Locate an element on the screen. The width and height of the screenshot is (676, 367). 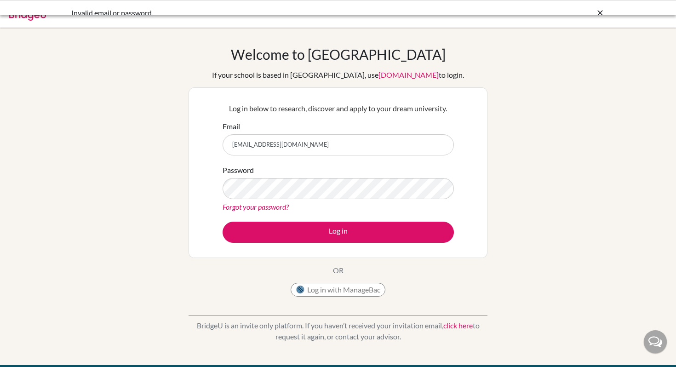
label: Password is located at coordinates (238, 170).